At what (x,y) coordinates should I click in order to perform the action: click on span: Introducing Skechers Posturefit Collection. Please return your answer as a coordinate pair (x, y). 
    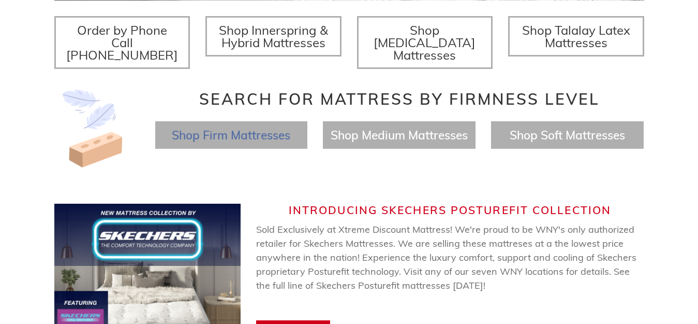
    Looking at the image, I should click on (450, 210).